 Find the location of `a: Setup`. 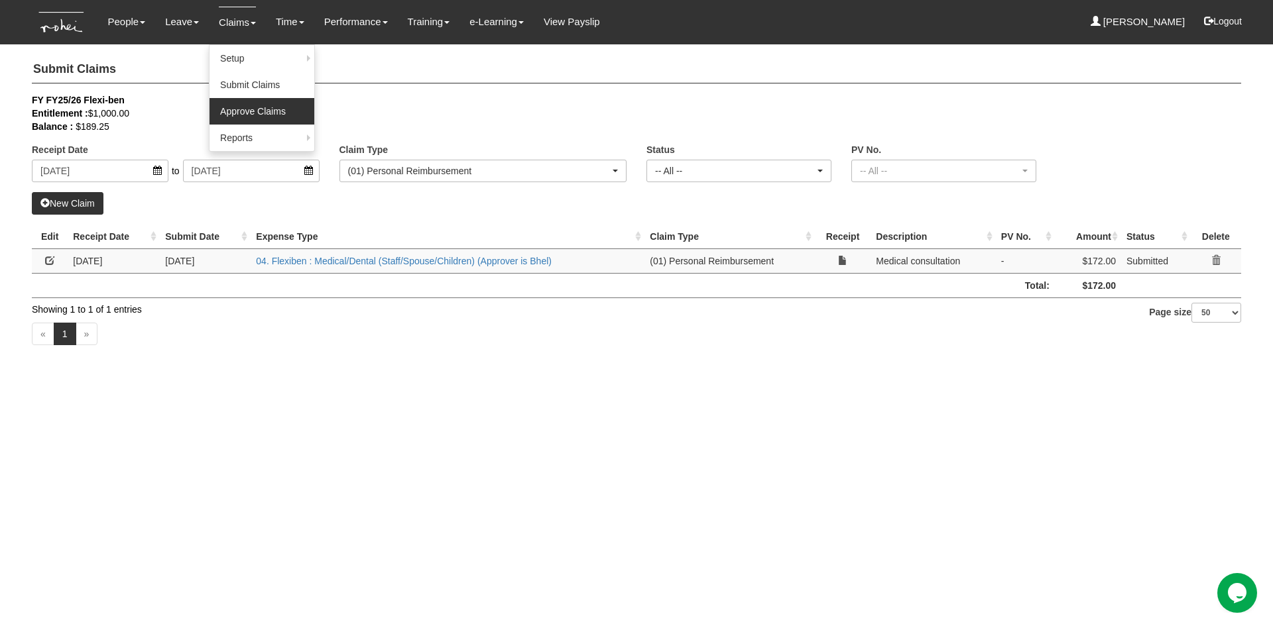

a: Setup is located at coordinates (262, 58).